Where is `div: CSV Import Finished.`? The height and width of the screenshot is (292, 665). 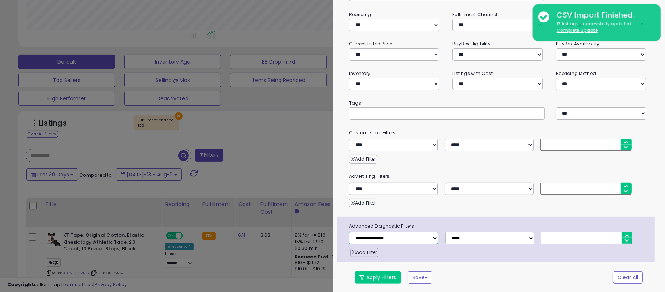
div: CSV Import Finished. is located at coordinates (603, 15).